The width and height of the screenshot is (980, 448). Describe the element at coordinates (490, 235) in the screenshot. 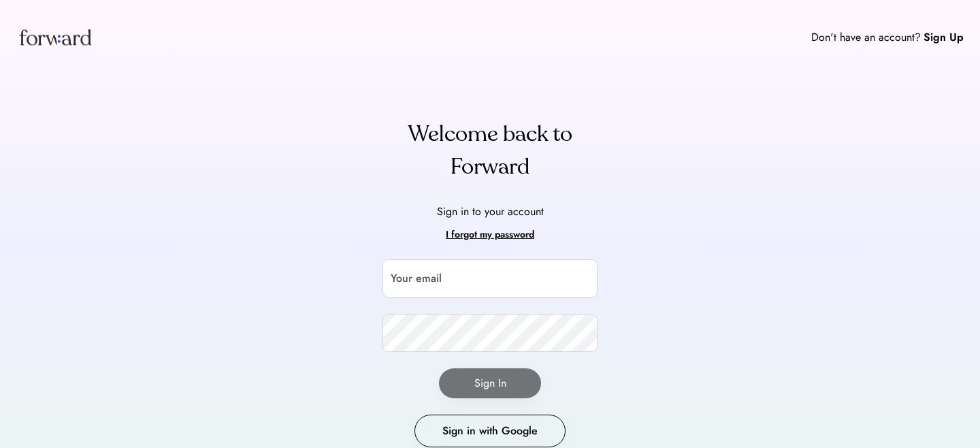

I see `div: I forgot my password` at that location.